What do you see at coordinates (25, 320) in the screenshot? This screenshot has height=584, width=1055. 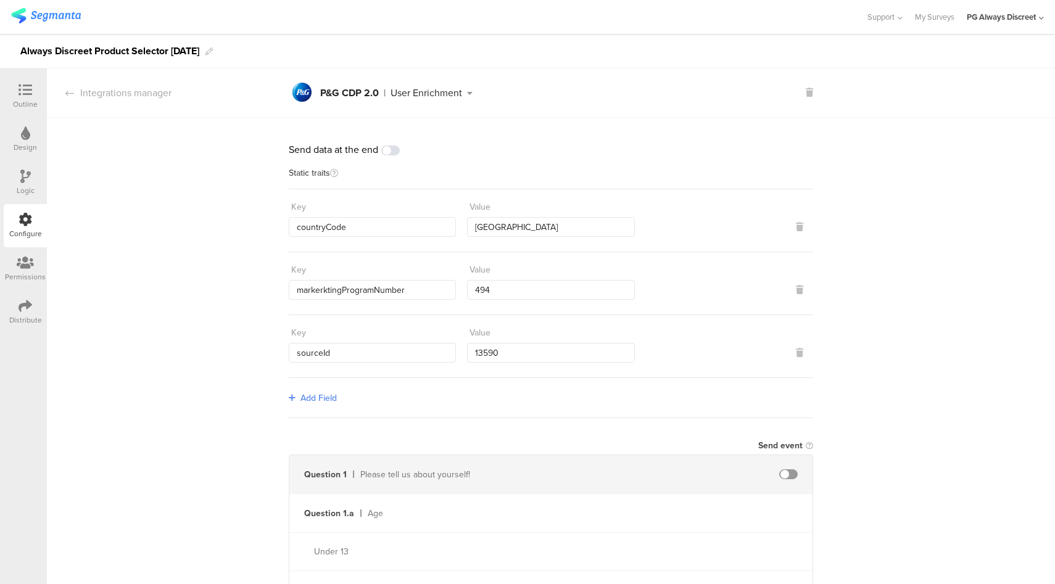 I see `div: Distribute` at bounding box center [25, 320].